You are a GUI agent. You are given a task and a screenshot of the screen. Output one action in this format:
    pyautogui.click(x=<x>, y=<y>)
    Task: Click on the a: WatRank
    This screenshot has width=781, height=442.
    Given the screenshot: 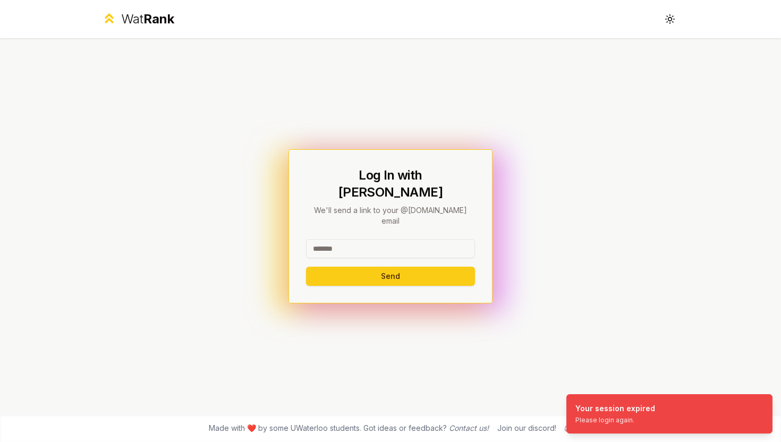 What is the action you would take?
    pyautogui.click(x=138, y=19)
    